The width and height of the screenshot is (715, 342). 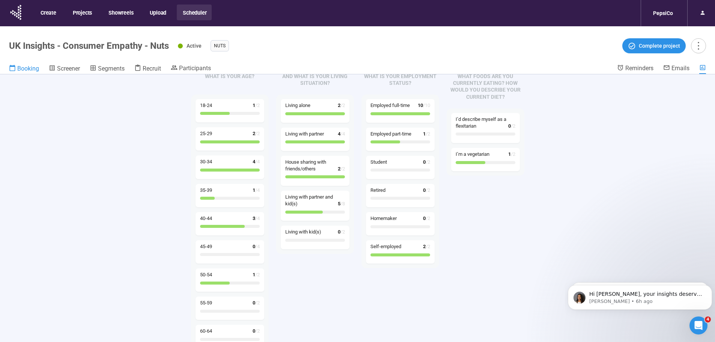 What do you see at coordinates (660, 46) in the screenshot?
I see `span: Complete project` at bounding box center [660, 46].